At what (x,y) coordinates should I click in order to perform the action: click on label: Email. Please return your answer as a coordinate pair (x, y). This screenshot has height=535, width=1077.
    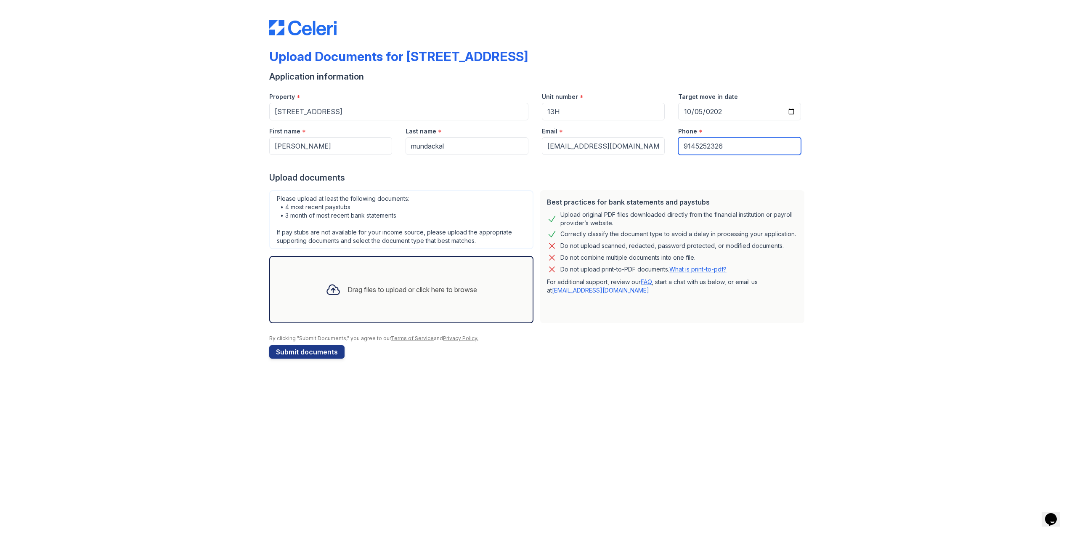
    Looking at the image, I should click on (549, 131).